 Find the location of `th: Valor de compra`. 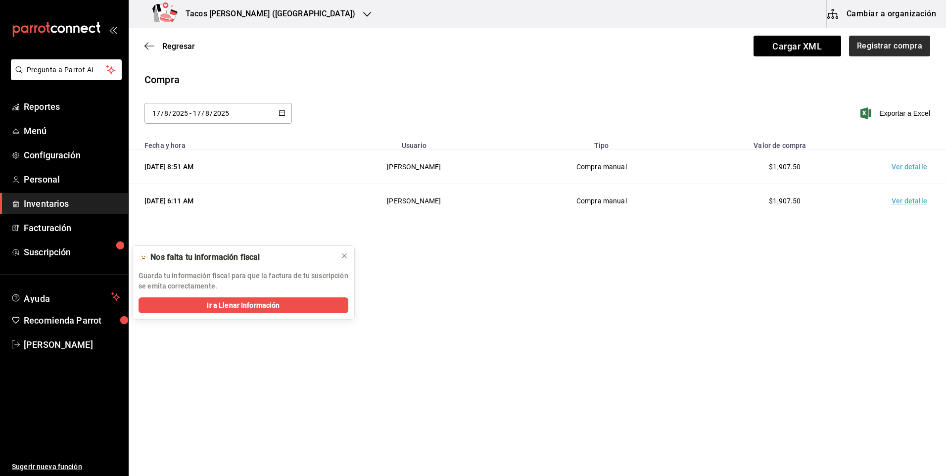

th: Valor de compra is located at coordinates (785, 143).